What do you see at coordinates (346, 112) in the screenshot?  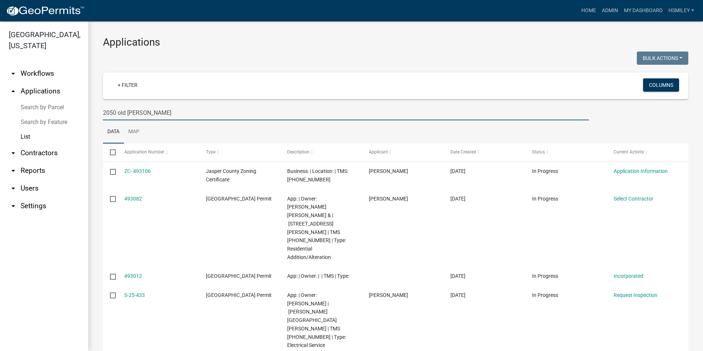 I see `input: Search for applications` at bounding box center [346, 112].